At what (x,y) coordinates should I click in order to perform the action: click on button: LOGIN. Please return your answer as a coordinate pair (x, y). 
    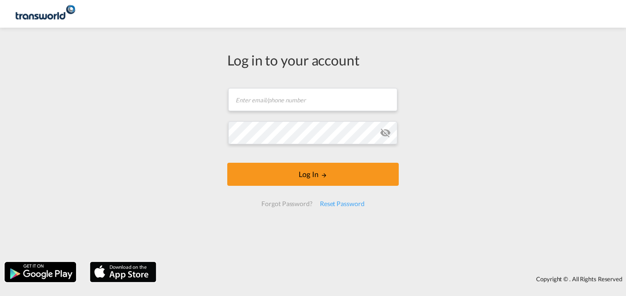
    Looking at the image, I should click on (313, 174).